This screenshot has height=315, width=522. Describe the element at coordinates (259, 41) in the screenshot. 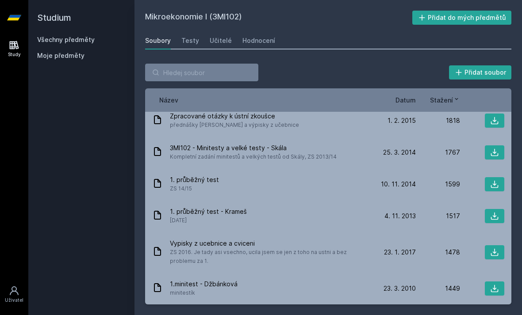

I see `div: Hodnocení` at that location.